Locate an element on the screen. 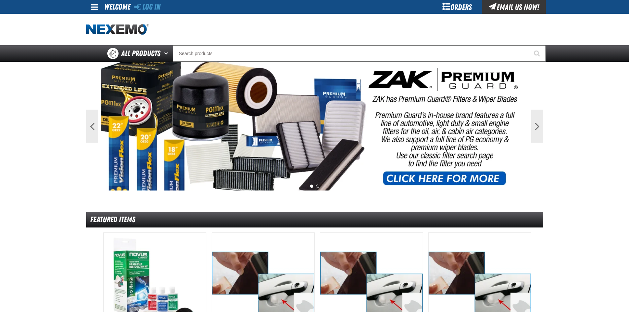 The image size is (629, 312). img: Nexemo logo is located at coordinates (117, 29).